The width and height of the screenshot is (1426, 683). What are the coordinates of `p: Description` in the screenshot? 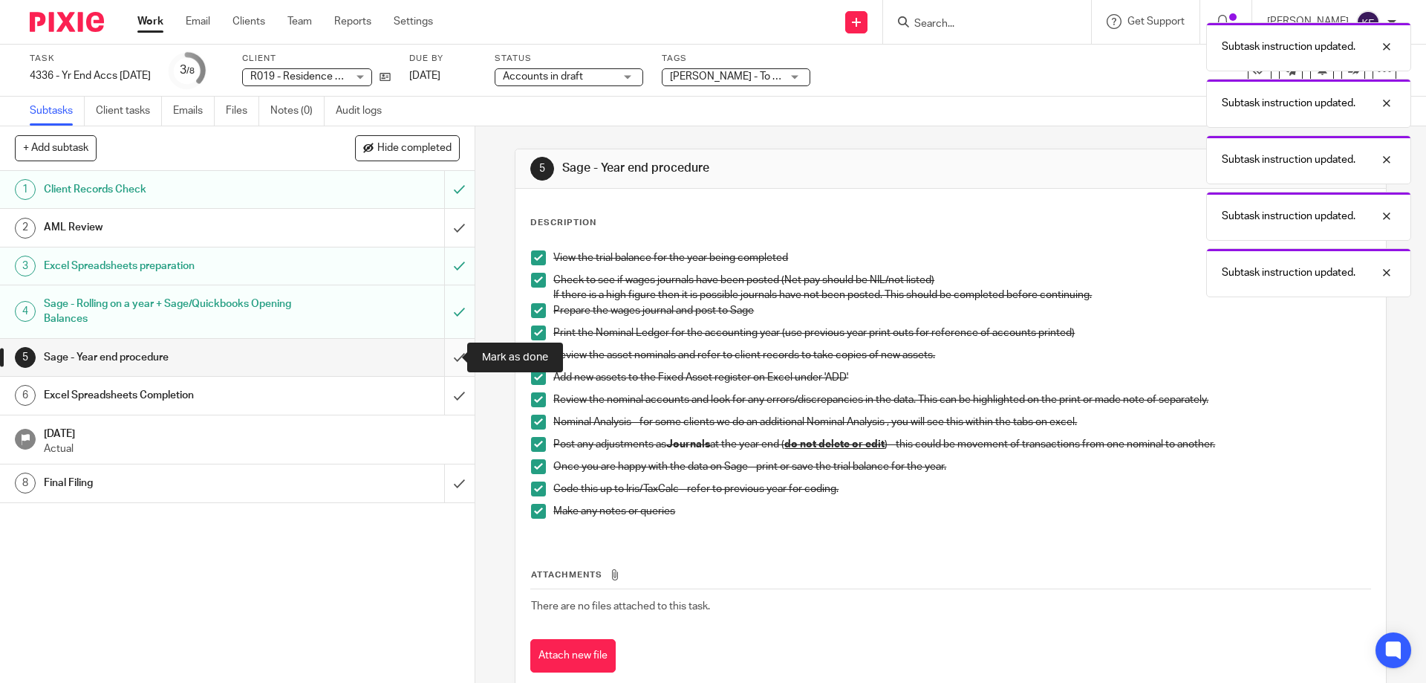 It's located at (563, 223).